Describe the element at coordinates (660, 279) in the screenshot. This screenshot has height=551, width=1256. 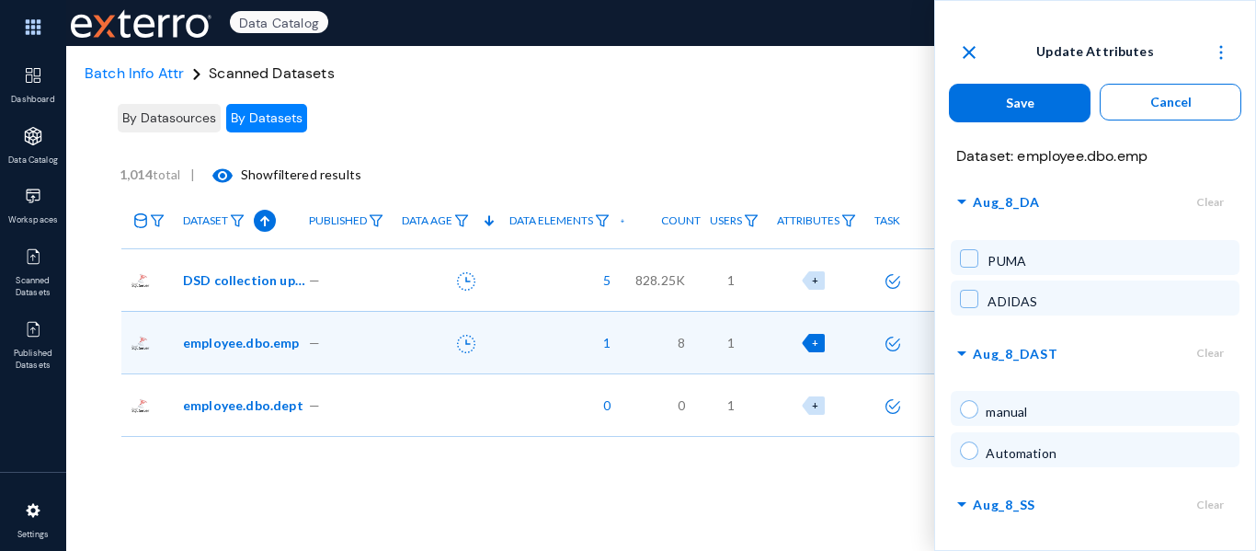
I see `span: 828.25K` at that location.